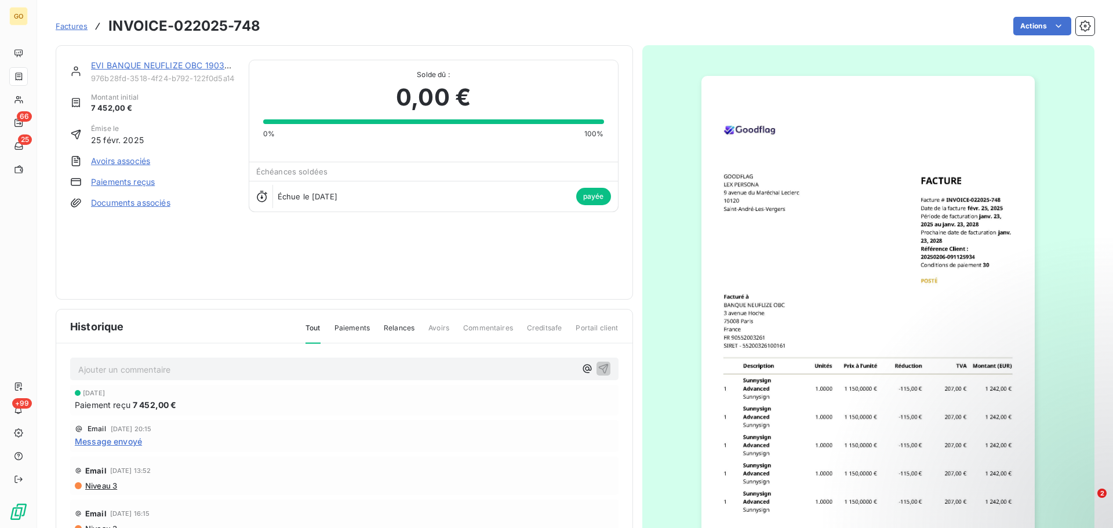 This screenshot has height=528, width=1113. Describe the element at coordinates (269, 134) in the screenshot. I see `span: 0%` at that location.